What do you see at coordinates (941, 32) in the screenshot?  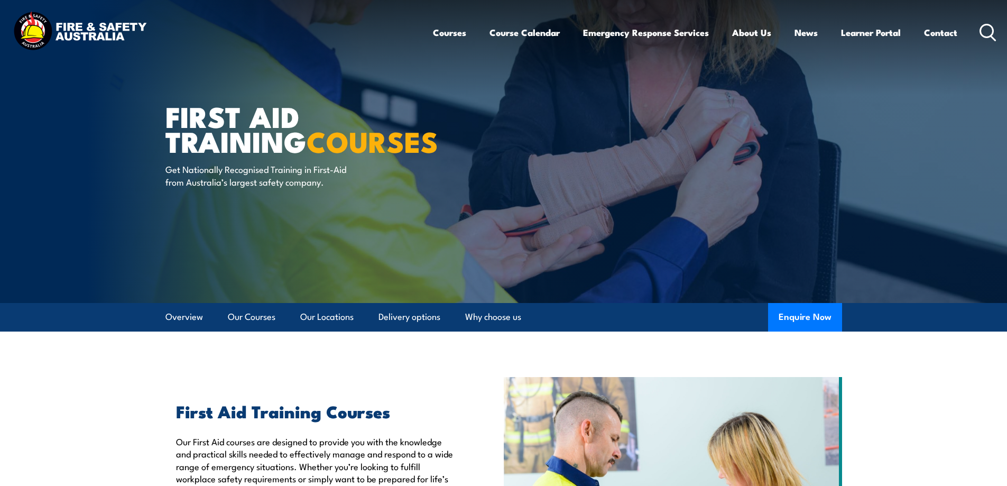 I see `a: Contact` at bounding box center [941, 32].